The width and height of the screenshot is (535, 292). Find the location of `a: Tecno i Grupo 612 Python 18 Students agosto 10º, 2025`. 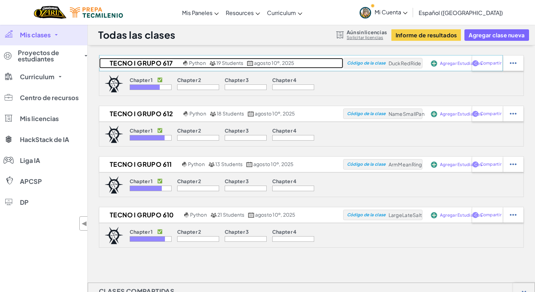

a: Tecno i Grupo 612 Python 18 Students agosto 10º, 2025 is located at coordinates (221, 114).